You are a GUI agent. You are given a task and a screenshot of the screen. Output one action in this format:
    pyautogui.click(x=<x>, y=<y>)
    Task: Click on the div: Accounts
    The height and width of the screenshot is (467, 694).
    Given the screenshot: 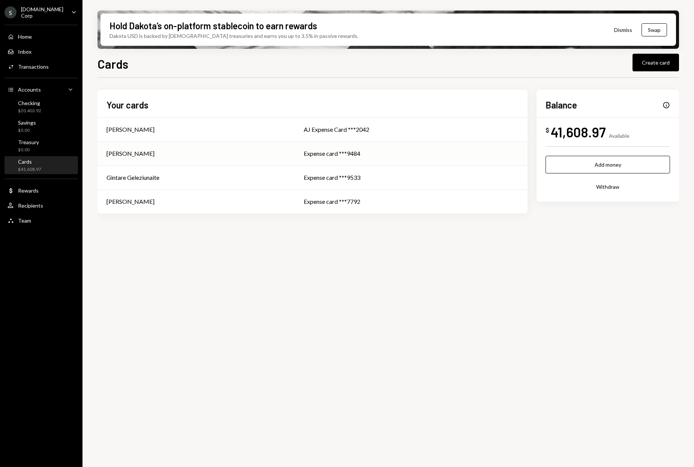 What is the action you would take?
    pyautogui.click(x=29, y=89)
    